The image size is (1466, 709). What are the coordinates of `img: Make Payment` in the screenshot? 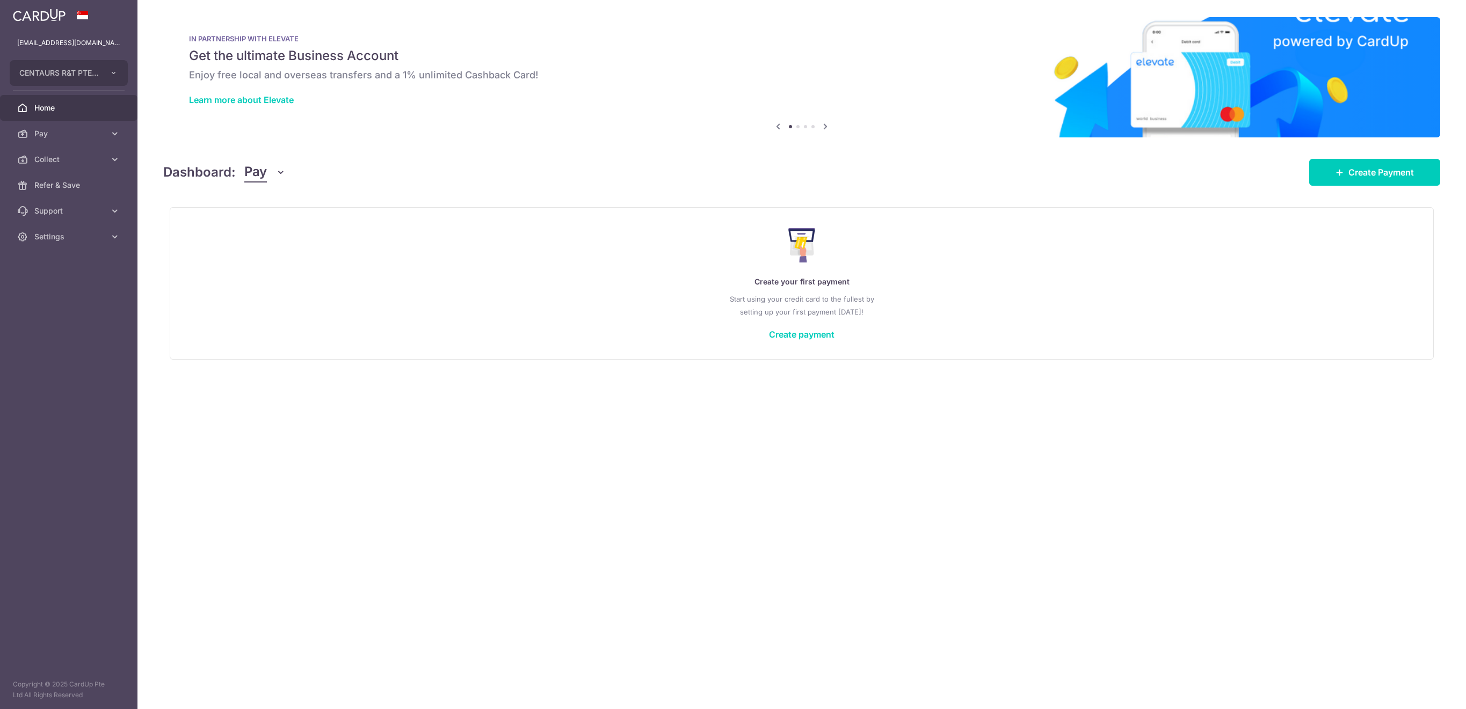 It's located at (801, 245).